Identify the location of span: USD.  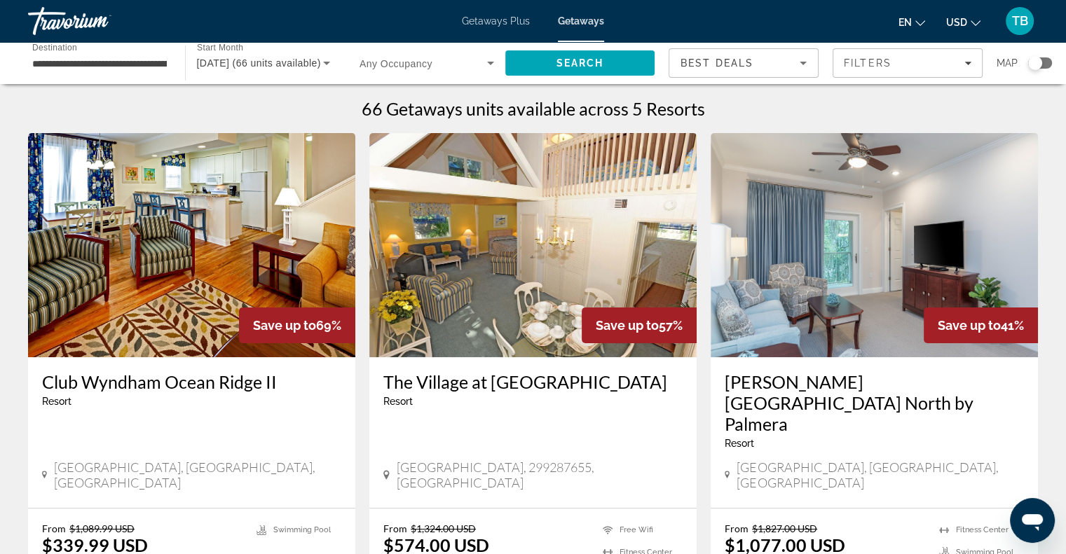
(956, 22).